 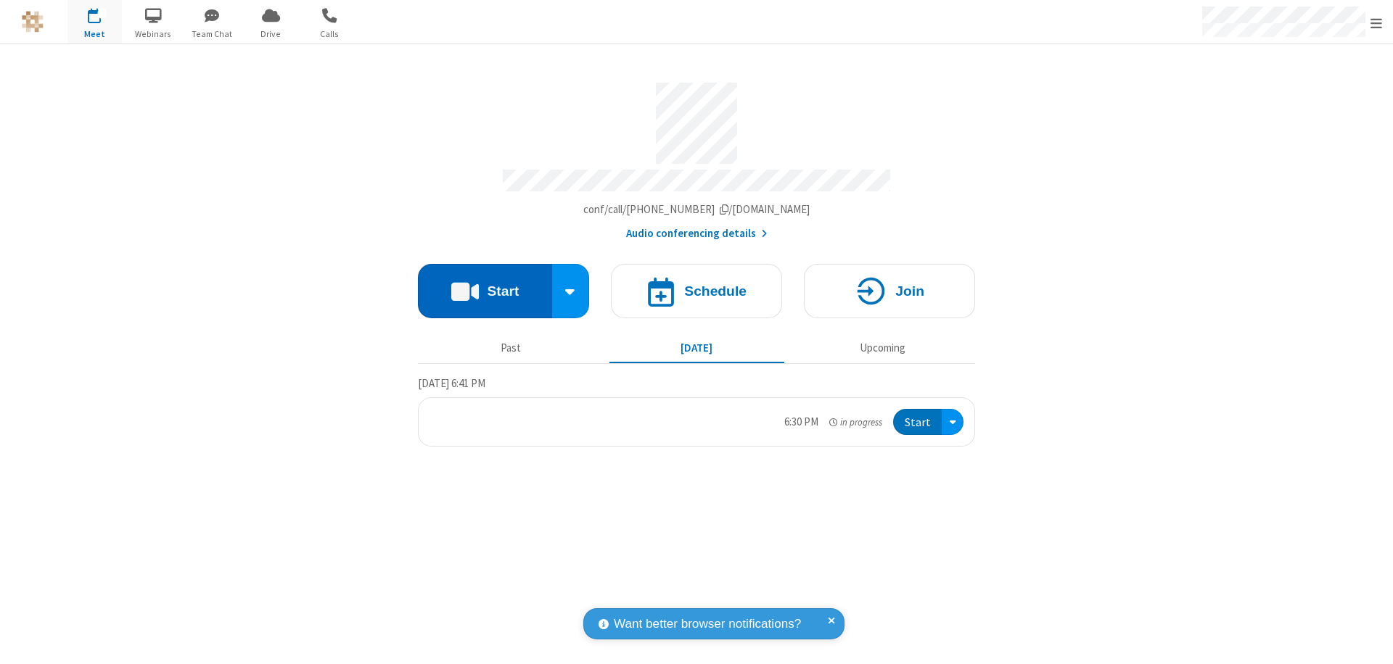 What do you see at coordinates (715, 291) in the screenshot?
I see `h4: Schedule` at bounding box center [715, 291].